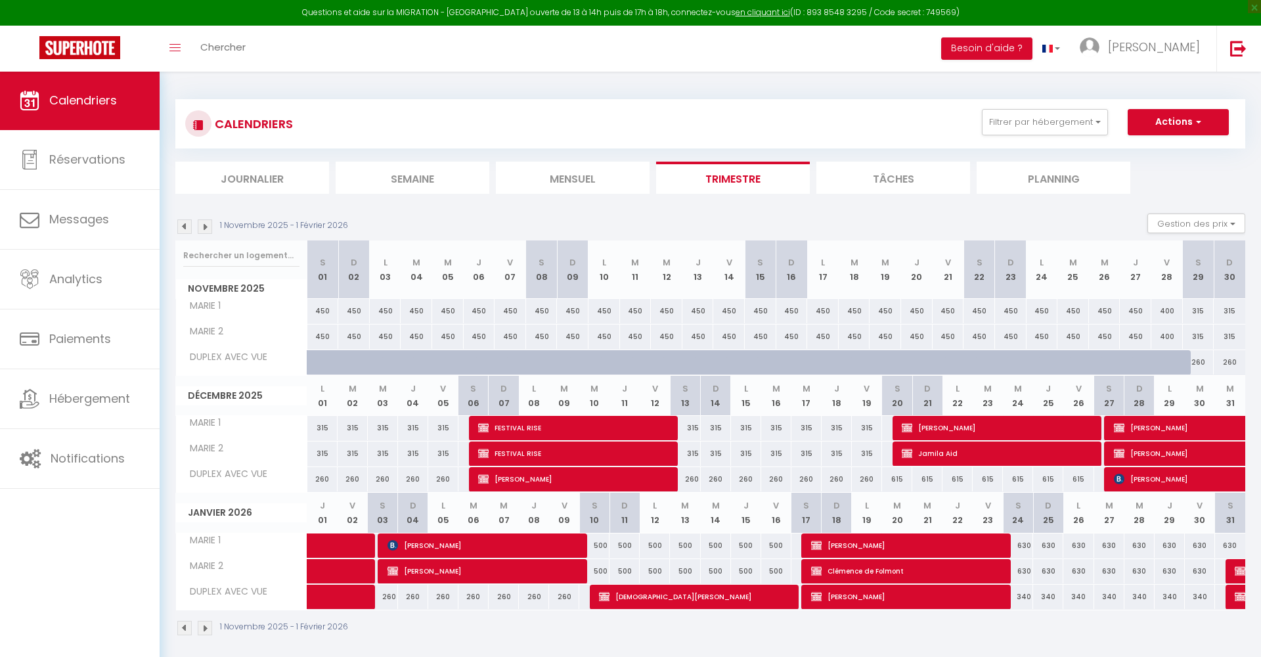 The image size is (1261, 657). Describe the element at coordinates (897, 512) in the screenshot. I see `th: 20` at that location.